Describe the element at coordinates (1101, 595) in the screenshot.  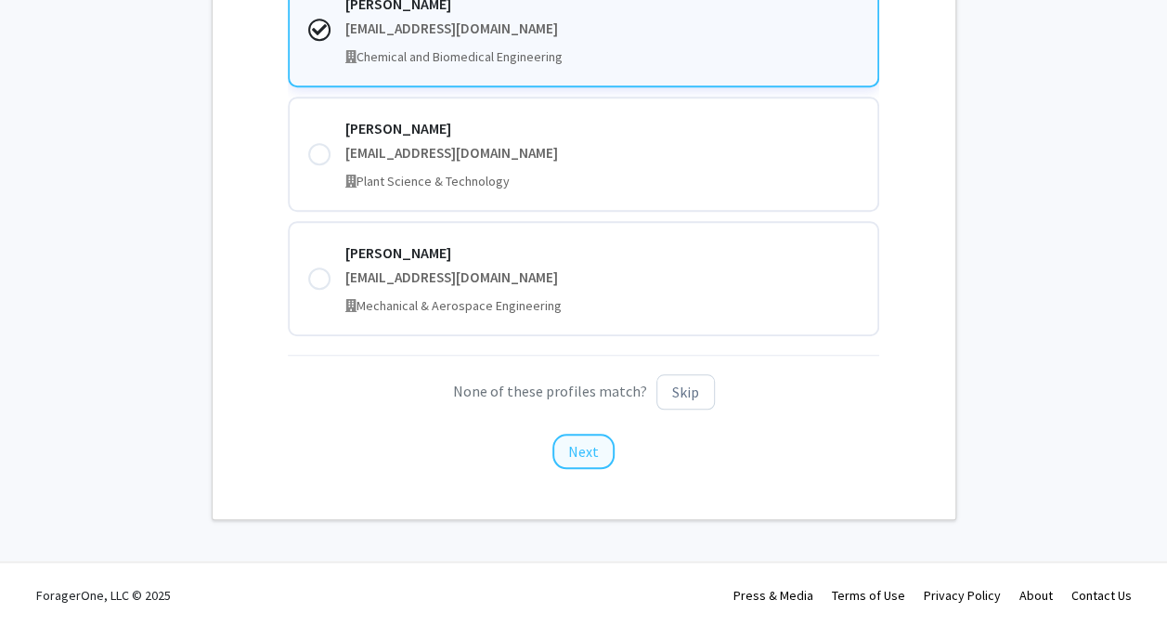
I see `a: Contact Us` at that location.